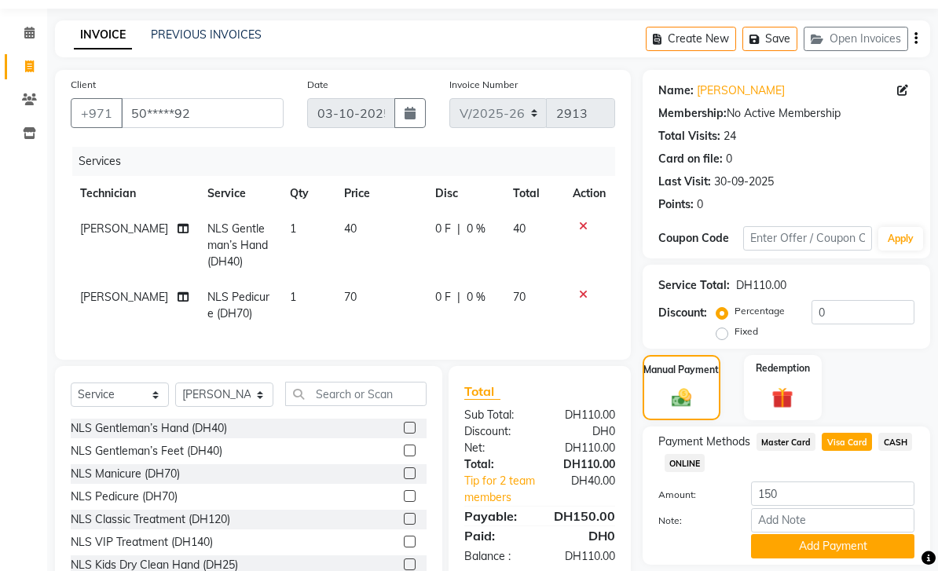  Describe the element at coordinates (900, 239) in the screenshot. I see `button: Apply` at that location.